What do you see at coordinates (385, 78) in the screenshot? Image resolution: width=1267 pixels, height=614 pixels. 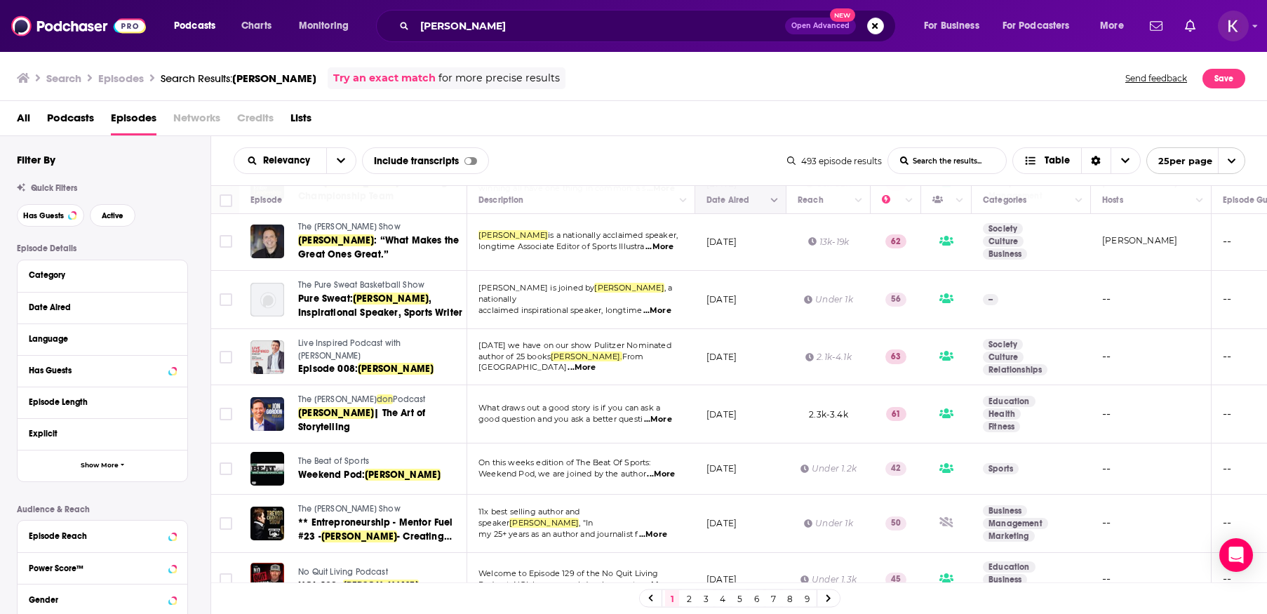 I see `a: Try an exact match` at bounding box center [385, 78].